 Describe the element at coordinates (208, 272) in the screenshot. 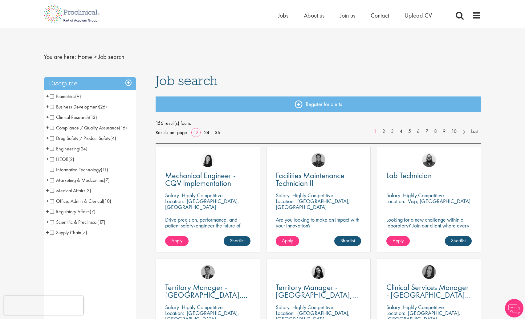

I see `img: Carl Gbolade` at that location.